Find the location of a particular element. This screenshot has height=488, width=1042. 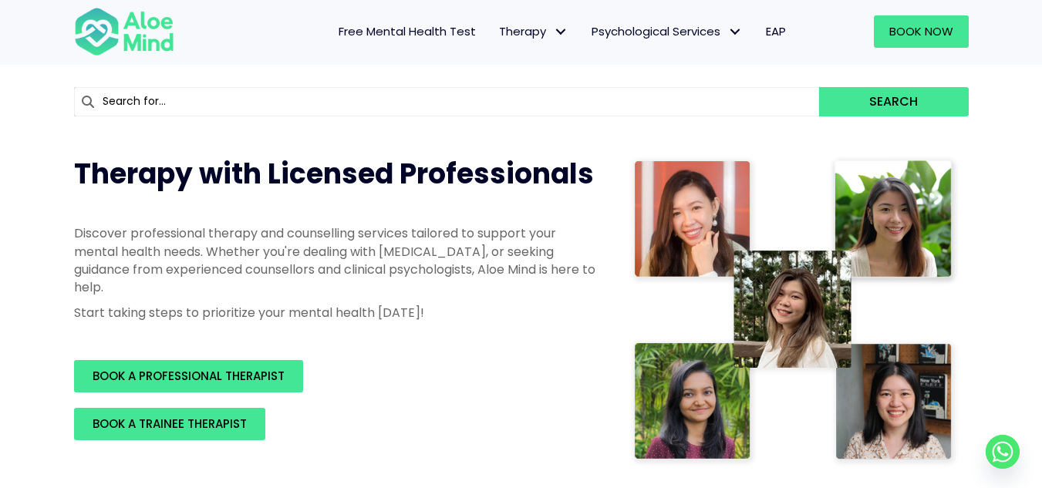

a: EAP is located at coordinates (776, 32).